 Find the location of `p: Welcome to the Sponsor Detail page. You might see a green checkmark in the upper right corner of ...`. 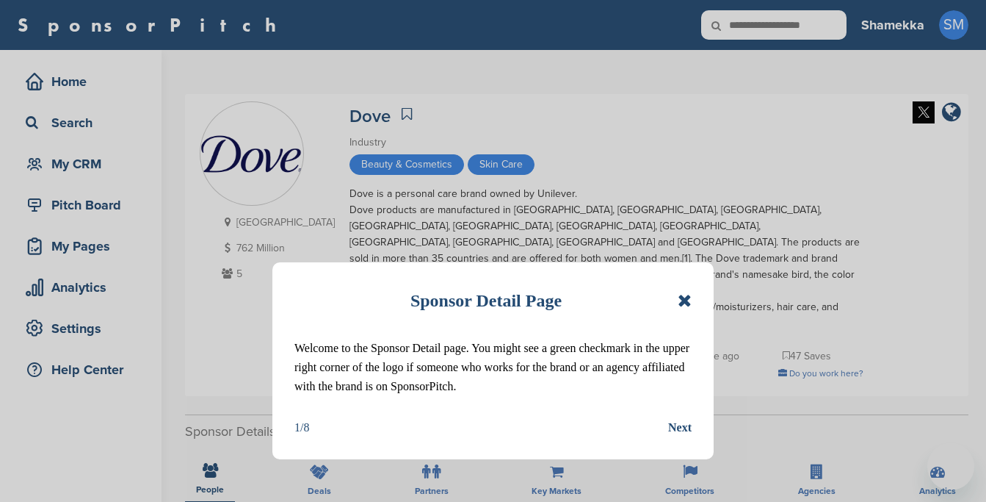

p: Welcome to the Sponsor Detail page. You might see a green checkmark in the upper right corner of ... is located at coordinates (493, 367).